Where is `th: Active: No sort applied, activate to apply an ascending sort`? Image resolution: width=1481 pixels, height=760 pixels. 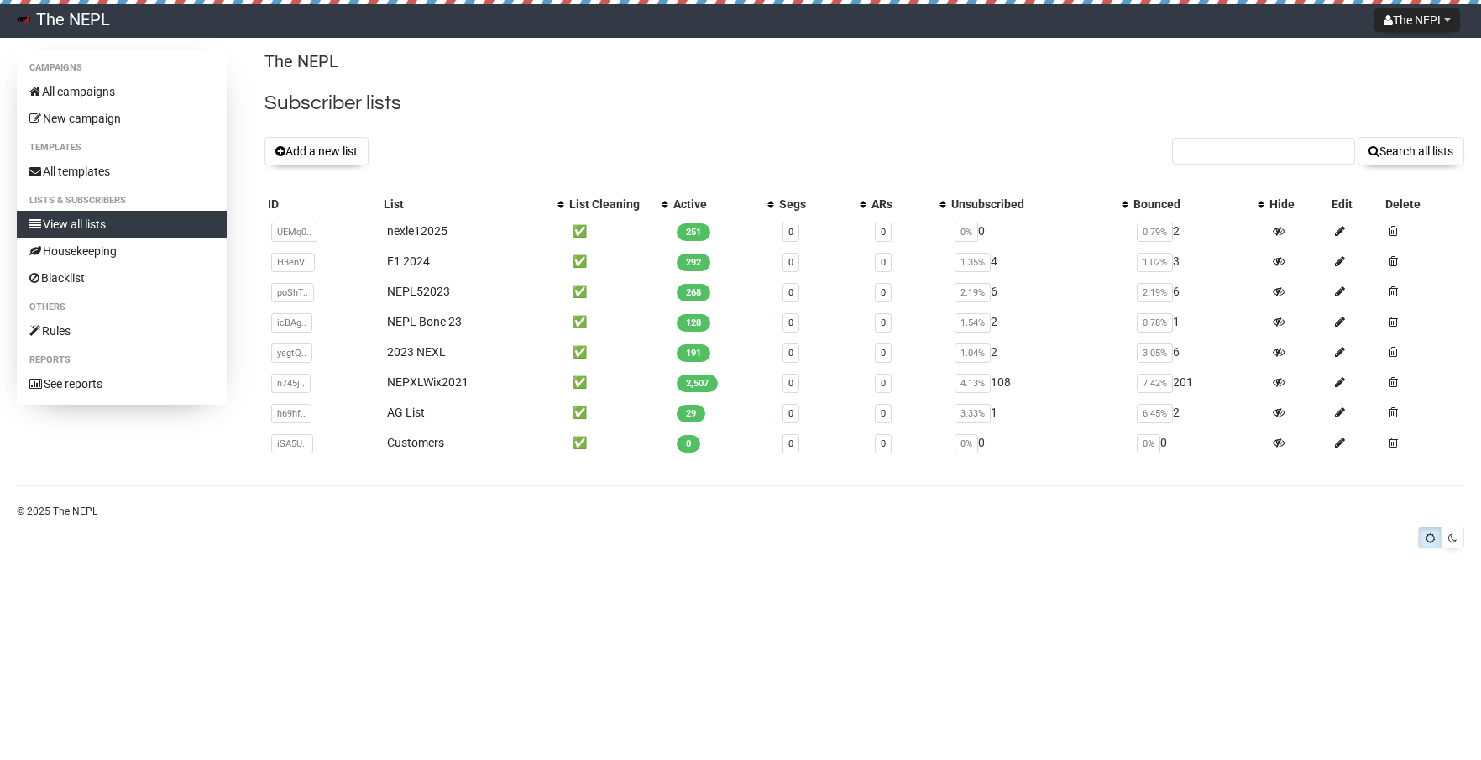
th: Active: No sort applied, activate to apply an ascending sort is located at coordinates (723, 204).